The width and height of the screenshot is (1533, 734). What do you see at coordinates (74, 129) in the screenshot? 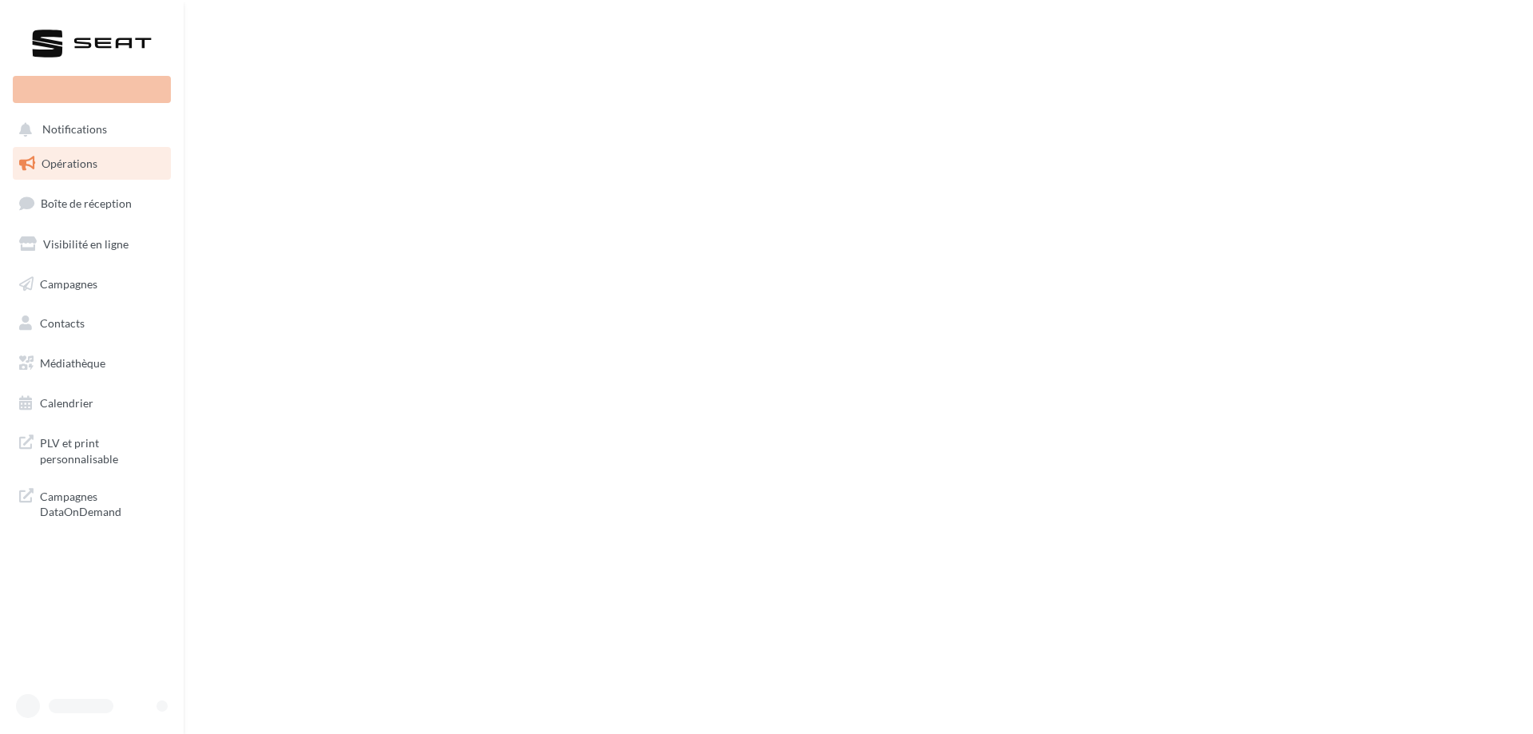
I see `span: Notifications` at bounding box center [74, 129].